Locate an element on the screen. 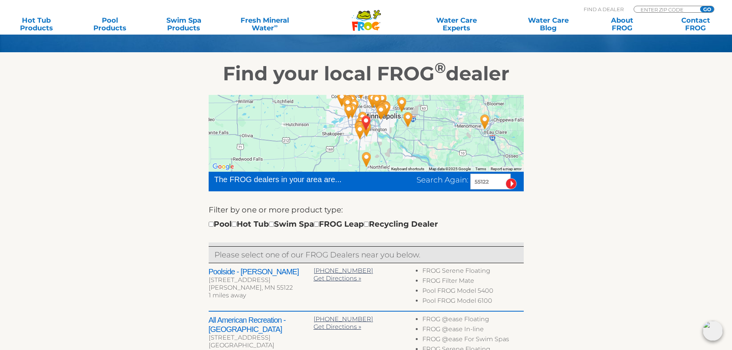  li: Pool FROG Model 6100 is located at coordinates (473, 302).